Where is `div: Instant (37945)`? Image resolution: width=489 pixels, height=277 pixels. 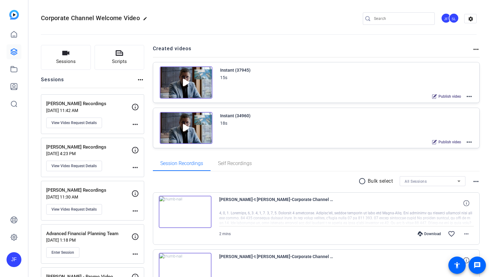
div: Instant (37945) is located at coordinates (235, 70).